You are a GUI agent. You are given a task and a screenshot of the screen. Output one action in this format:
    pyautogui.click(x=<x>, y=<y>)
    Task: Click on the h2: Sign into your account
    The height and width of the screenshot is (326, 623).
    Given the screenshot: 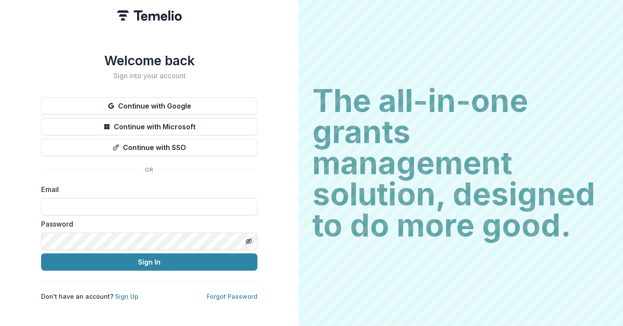 What is the action you would take?
    pyautogui.click(x=149, y=76)
    